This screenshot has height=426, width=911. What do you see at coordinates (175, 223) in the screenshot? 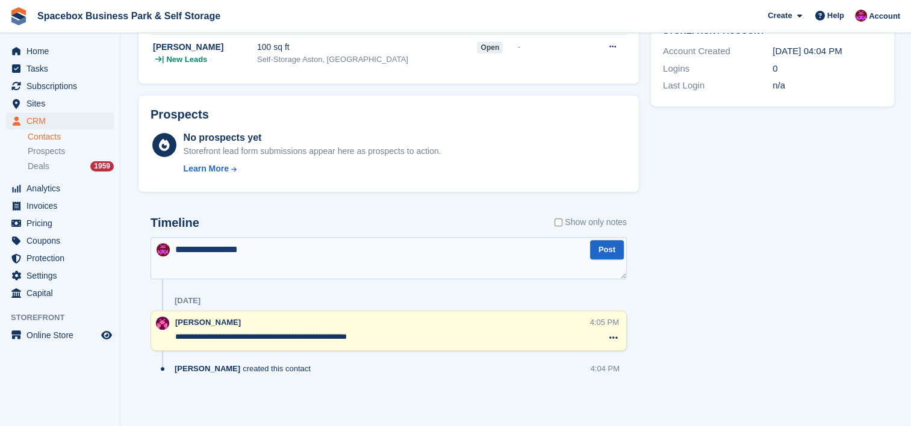
I see `h2: Timeline` at bounding box center [175, 223].